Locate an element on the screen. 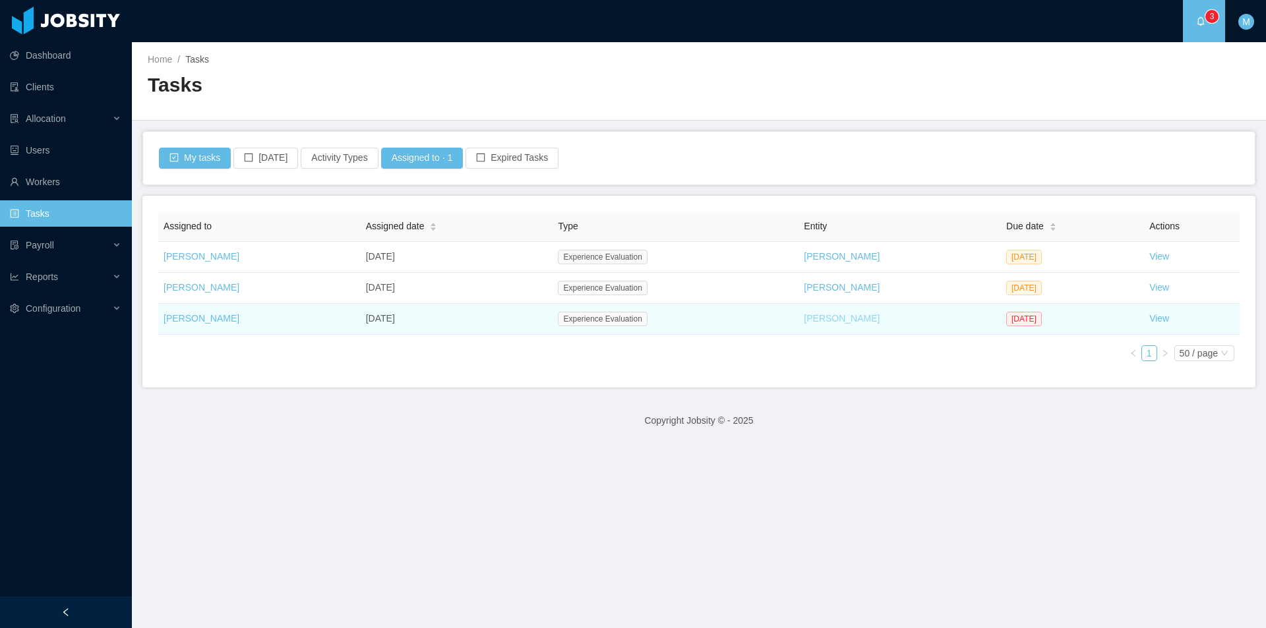 The image size is (1266, 628). a: icon: profileTasks is located at coordinates (65, 214).